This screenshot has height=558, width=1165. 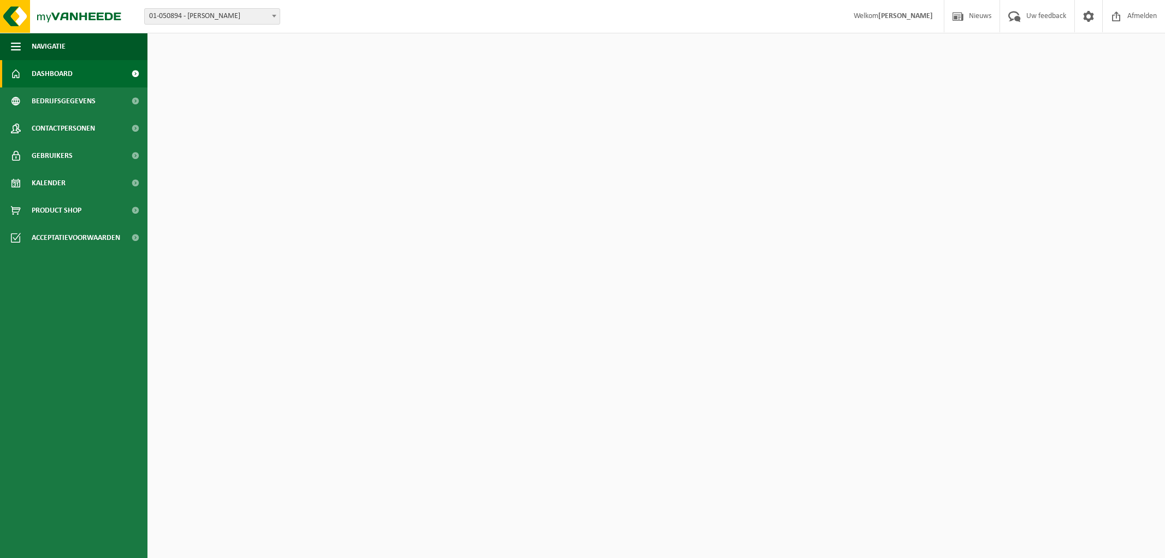 I want to click on span: Bedrijfsgegevens, so click(x=63, y=101).